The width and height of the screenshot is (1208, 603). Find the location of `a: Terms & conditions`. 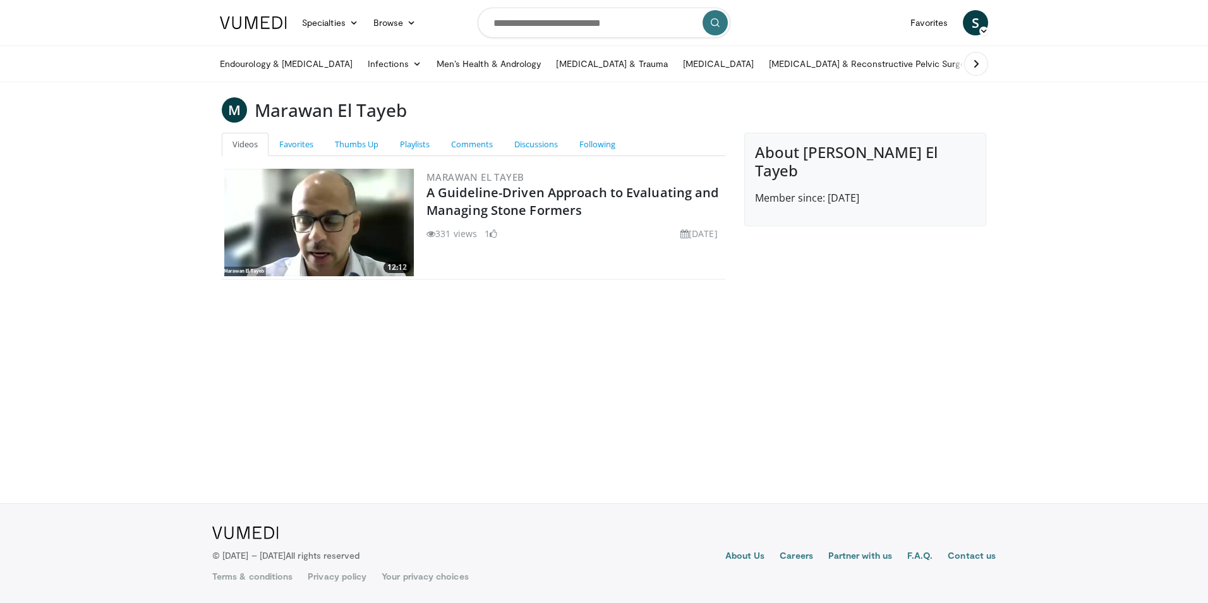

a: Terms & conditions is located at coordinates (252, 576).